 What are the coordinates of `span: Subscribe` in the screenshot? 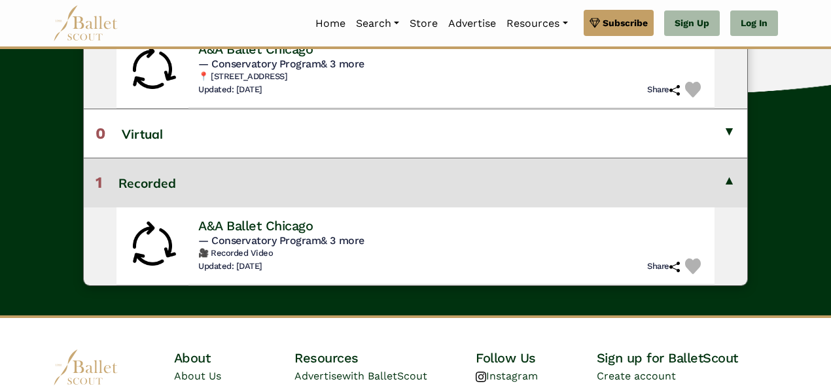 It's located at (625, 23).